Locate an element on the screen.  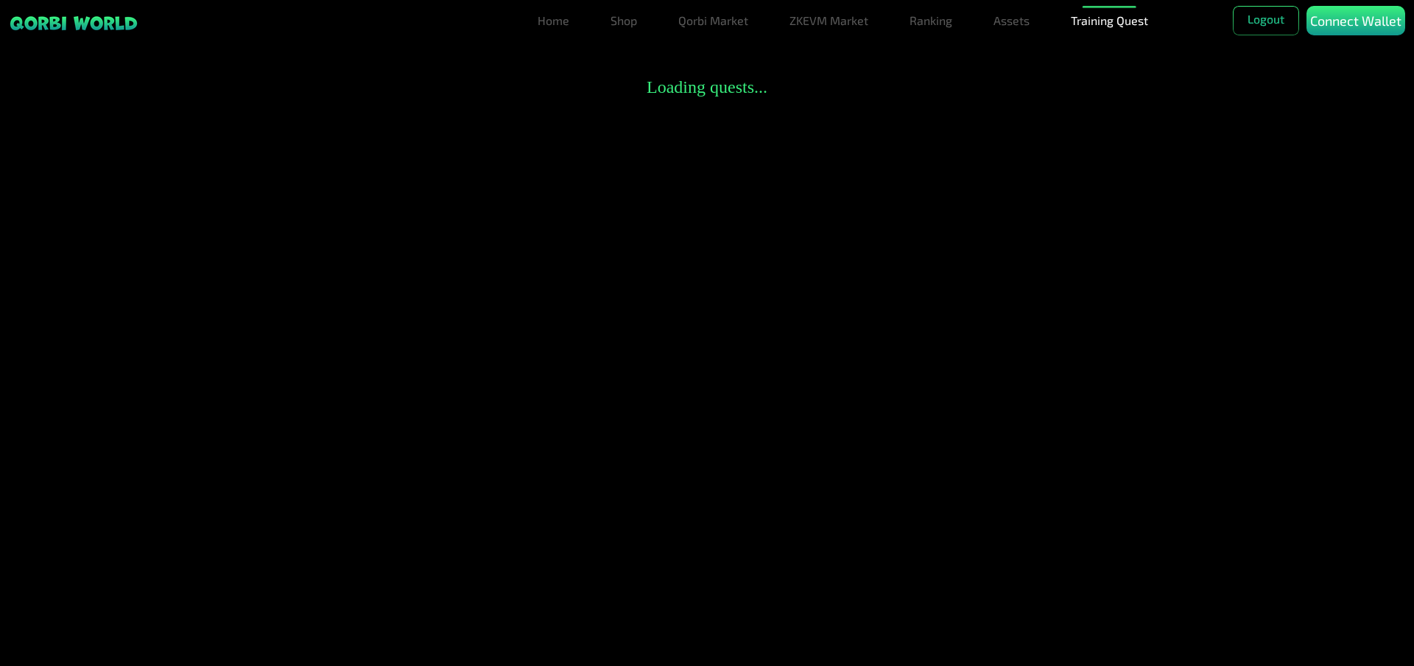
a: Training Quest is located at coordinates (1109, 21).